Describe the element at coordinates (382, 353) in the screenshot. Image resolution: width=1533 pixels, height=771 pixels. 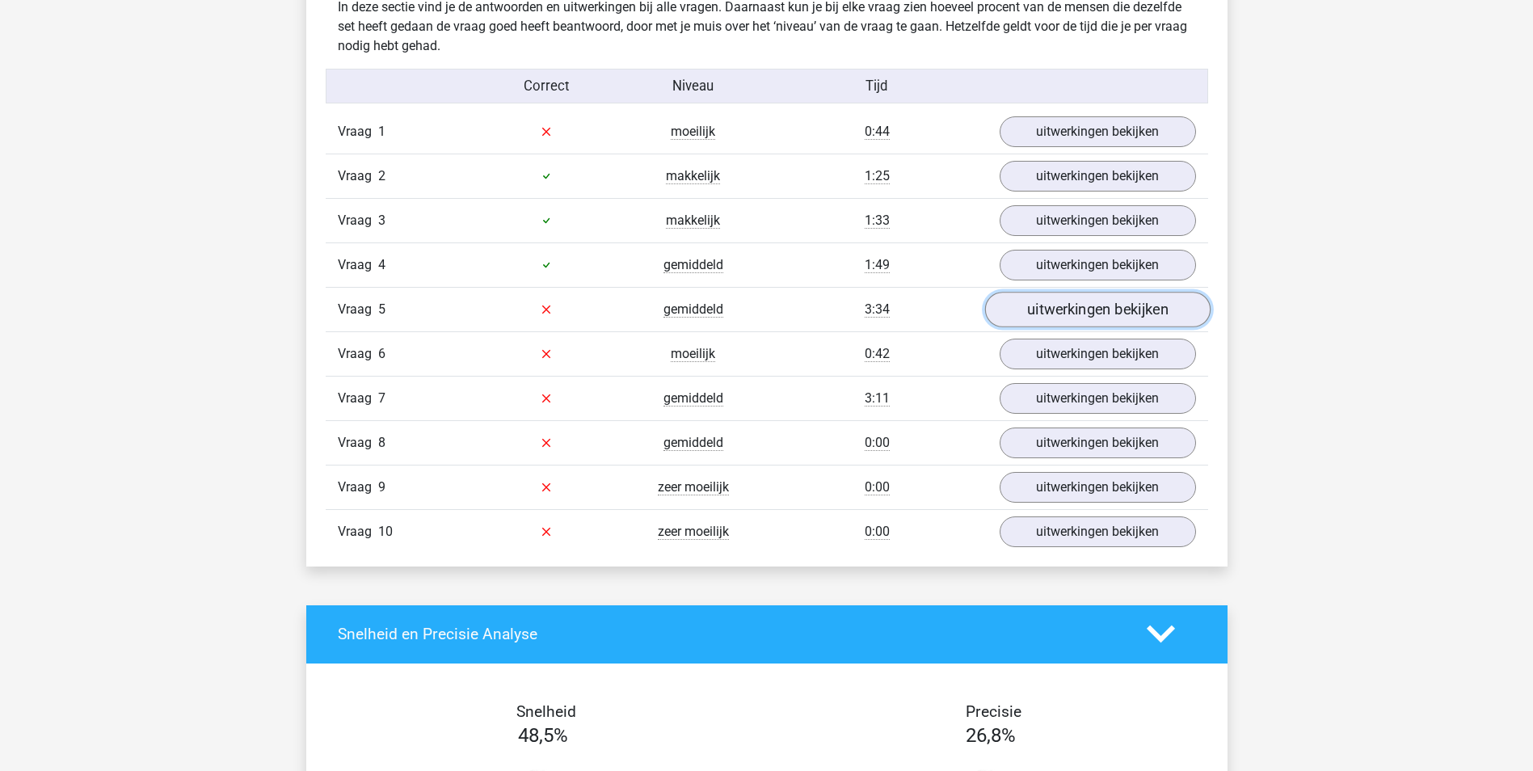
I see `span: 6` at that location.